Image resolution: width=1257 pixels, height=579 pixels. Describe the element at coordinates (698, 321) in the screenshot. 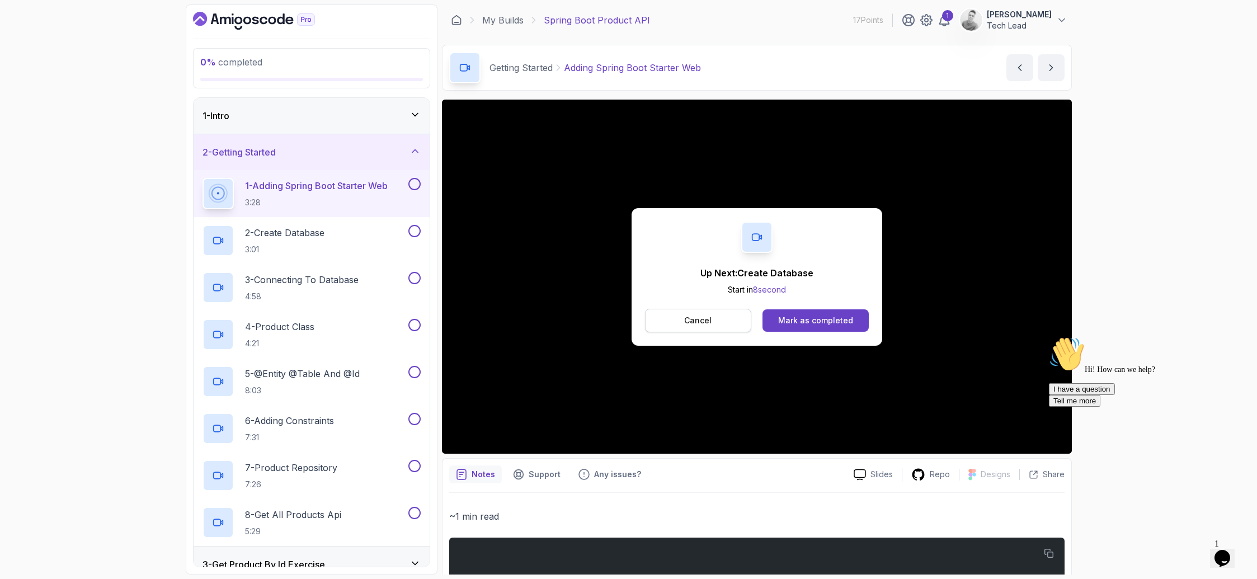

I see `button: Cancel` at that location.